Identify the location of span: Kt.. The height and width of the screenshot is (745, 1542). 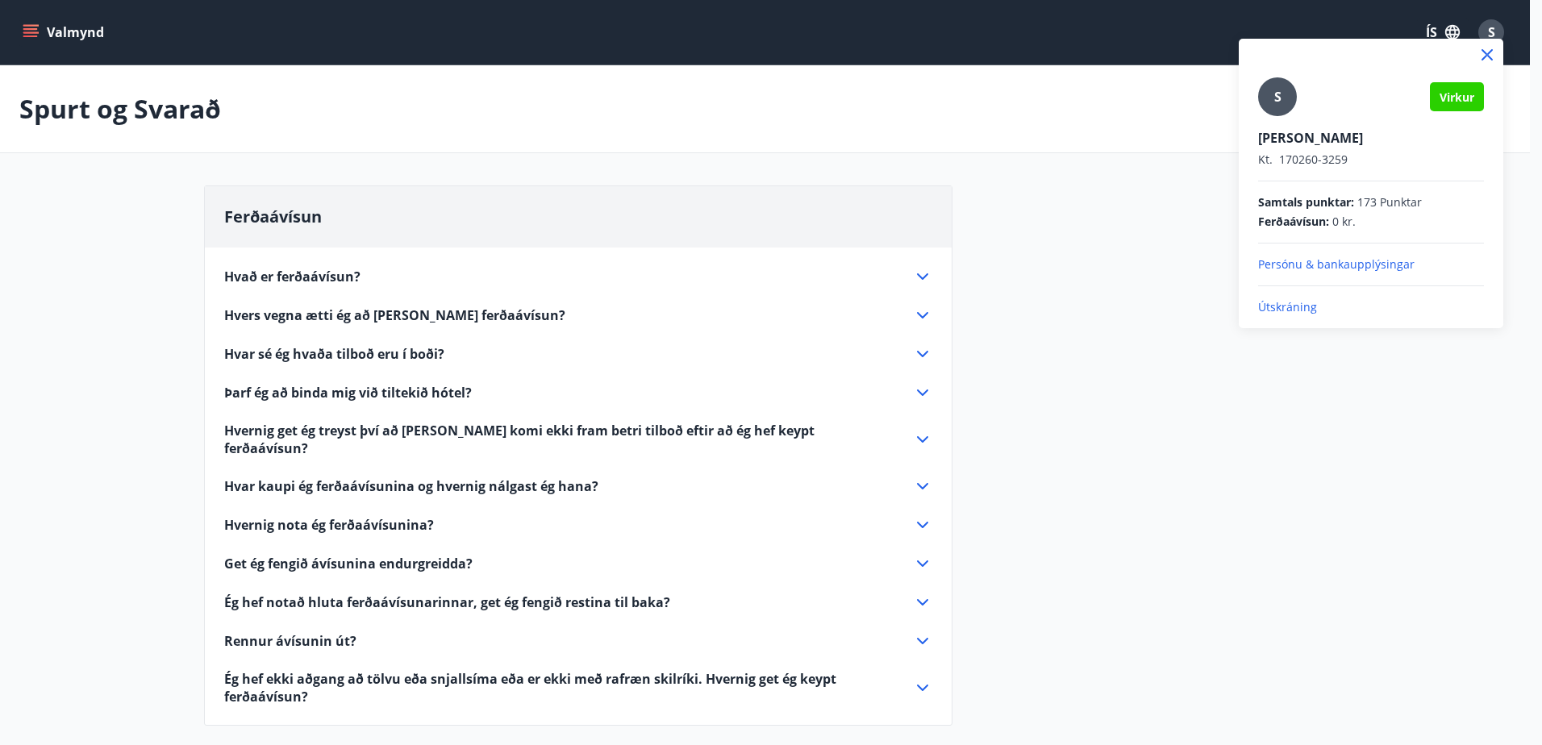
(1265, 159).